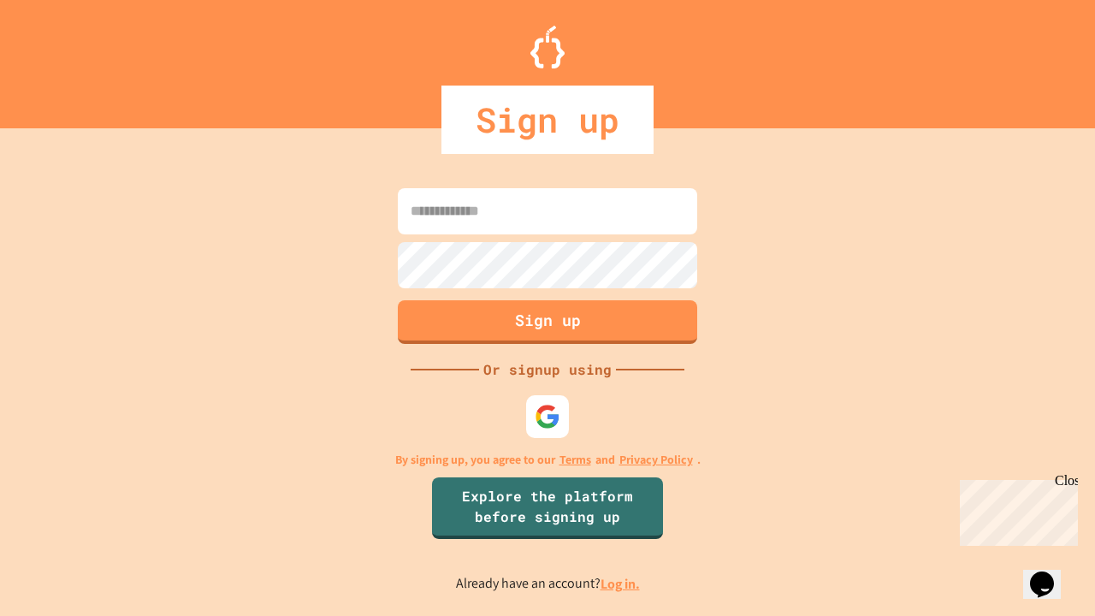  Describe the element at coordinates (548, 583) in the screenshot. I see `p: Already have an account?` at that location.